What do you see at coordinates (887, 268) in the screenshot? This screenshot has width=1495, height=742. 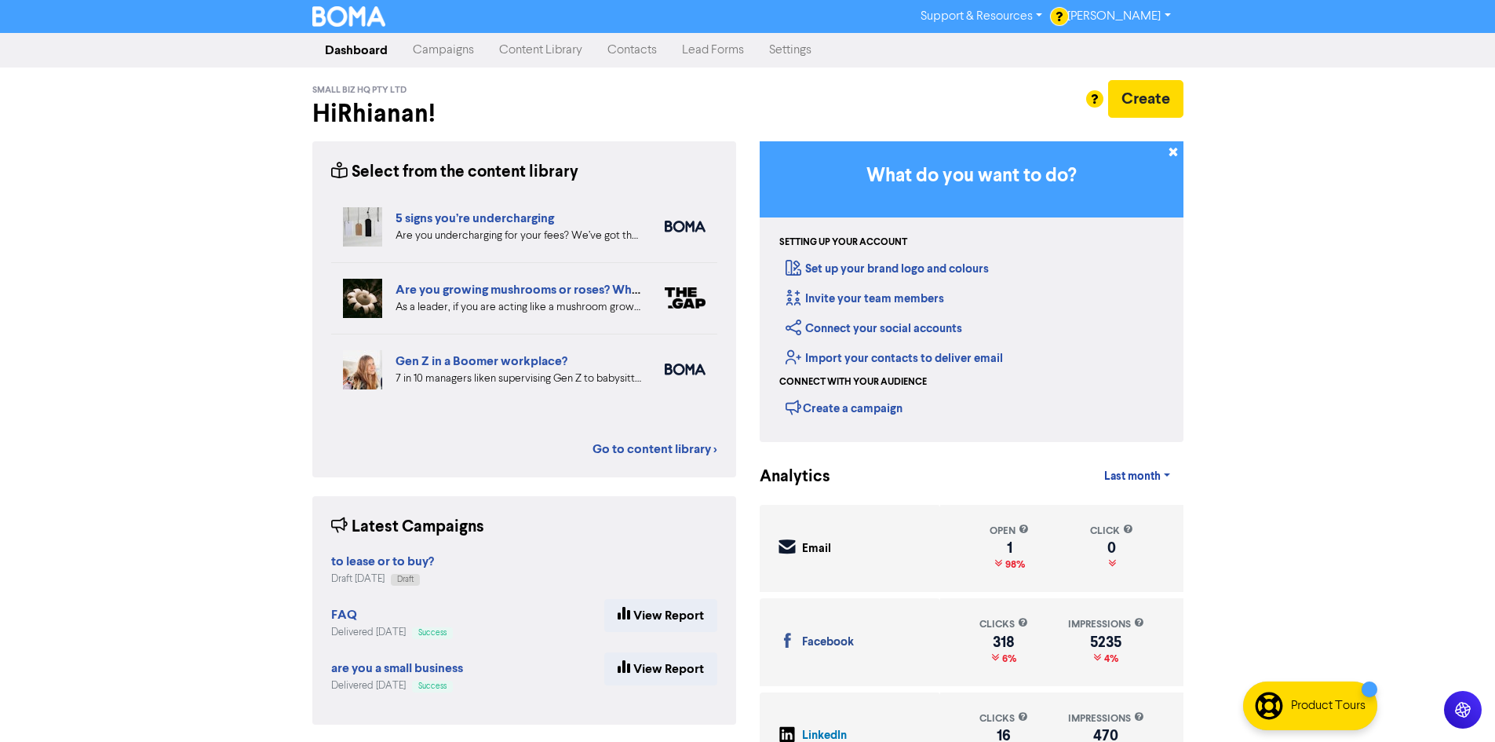 I see `a: Set up your brand logo and colours` at bounding box center [887, 268].